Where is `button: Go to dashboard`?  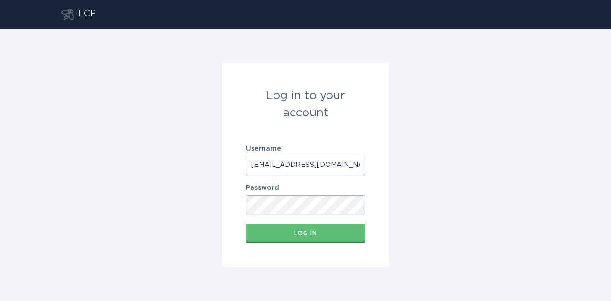 button: Go to dashboard is located at coordinates (67, 14).